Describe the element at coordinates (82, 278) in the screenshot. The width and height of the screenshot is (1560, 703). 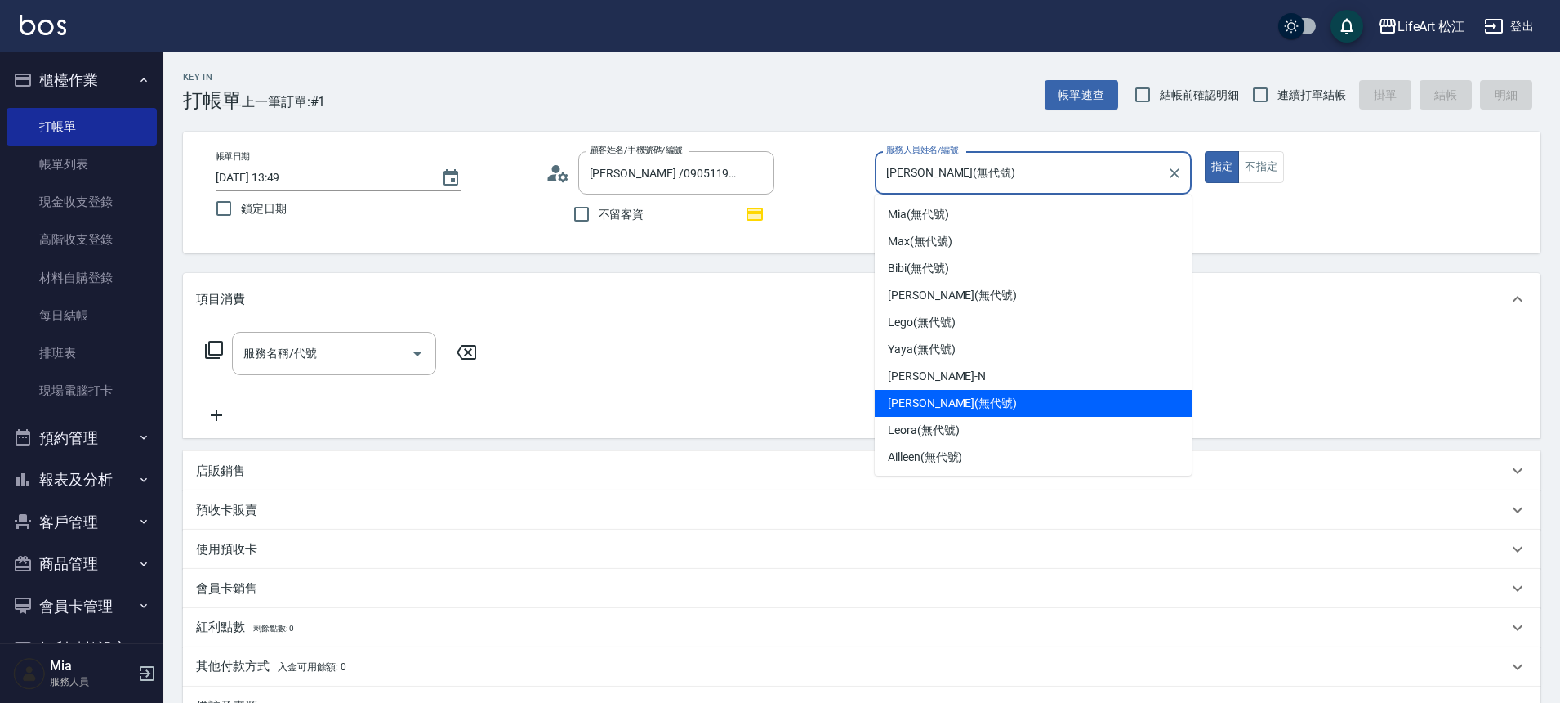
I see `a: 材料自購登錄` at that location.